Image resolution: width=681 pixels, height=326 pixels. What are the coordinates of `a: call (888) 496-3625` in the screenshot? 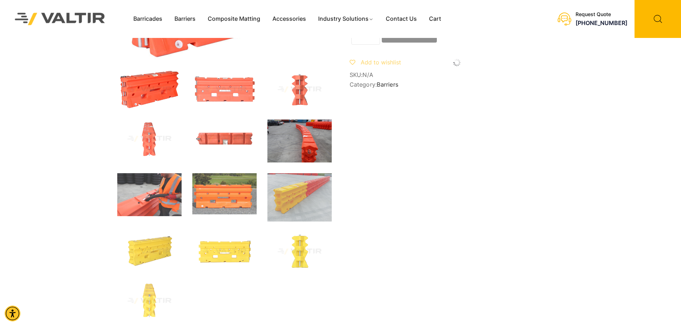 It's located at (601, 23).